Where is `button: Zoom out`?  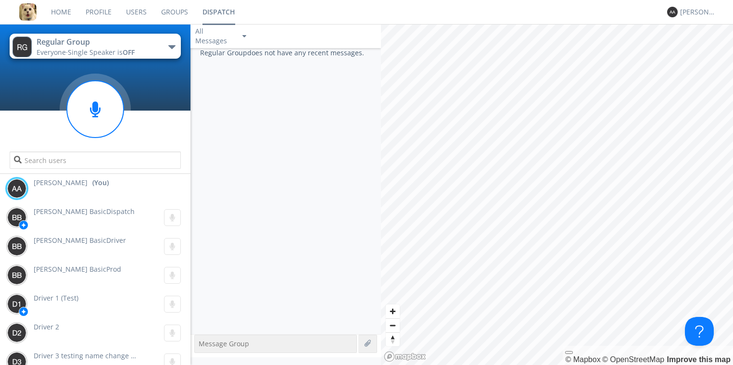 button: Zoom out is located at coordinates (392, 325).